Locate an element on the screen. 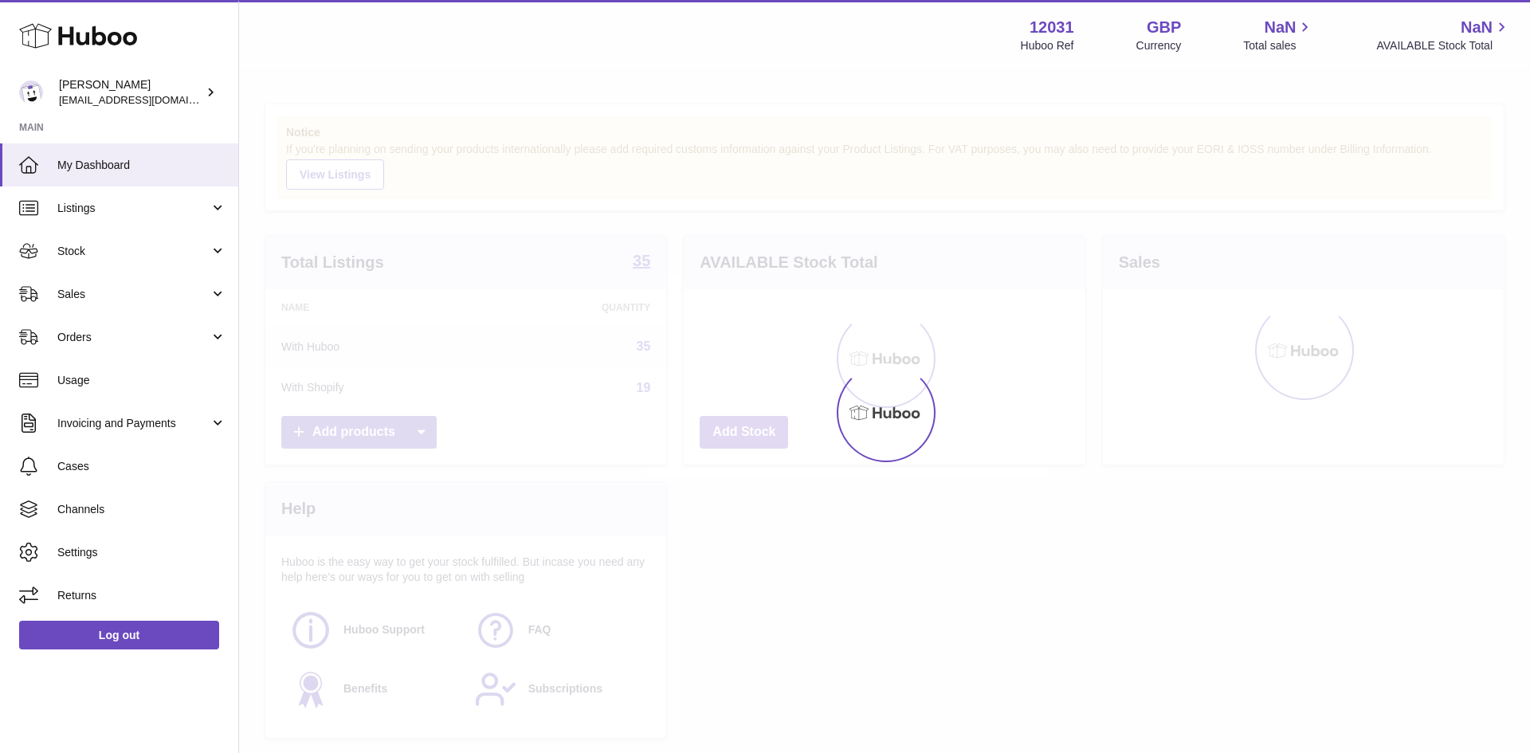 This screenshot has height=753, width=1530. span: My Dashboard is located at coordinates (142, 165).